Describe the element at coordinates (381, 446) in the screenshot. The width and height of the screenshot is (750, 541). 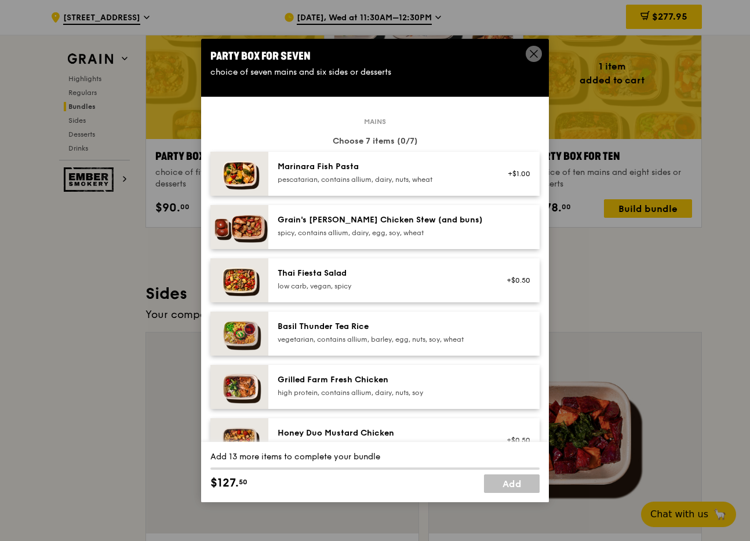
I see `div: high protein, contains allium, soy, wheat` at that location.